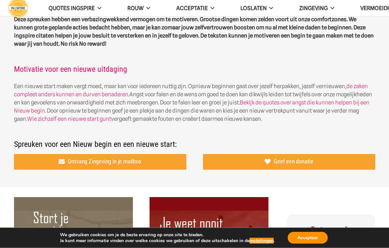  Describe the element at coordinates (209, 201) in the screenshot. I see `a: Spreuk – Je weet nooit wat je kunt, tot dat je het probeert` at that location.